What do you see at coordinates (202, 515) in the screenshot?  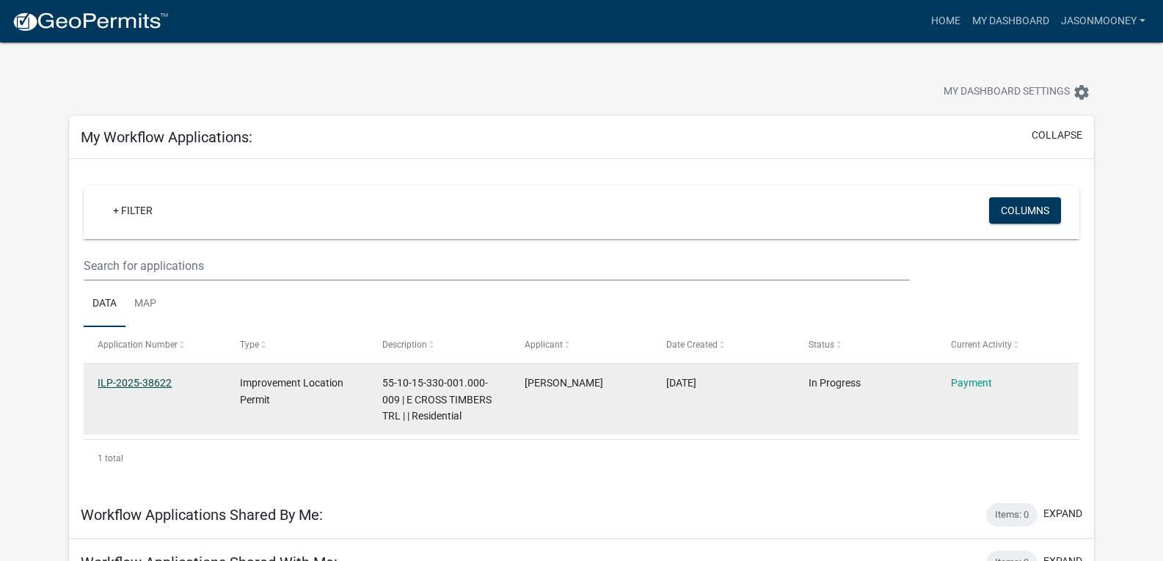 I see `h5: Workflow Applications Shared By Me:` at bounding box center [202, 515].